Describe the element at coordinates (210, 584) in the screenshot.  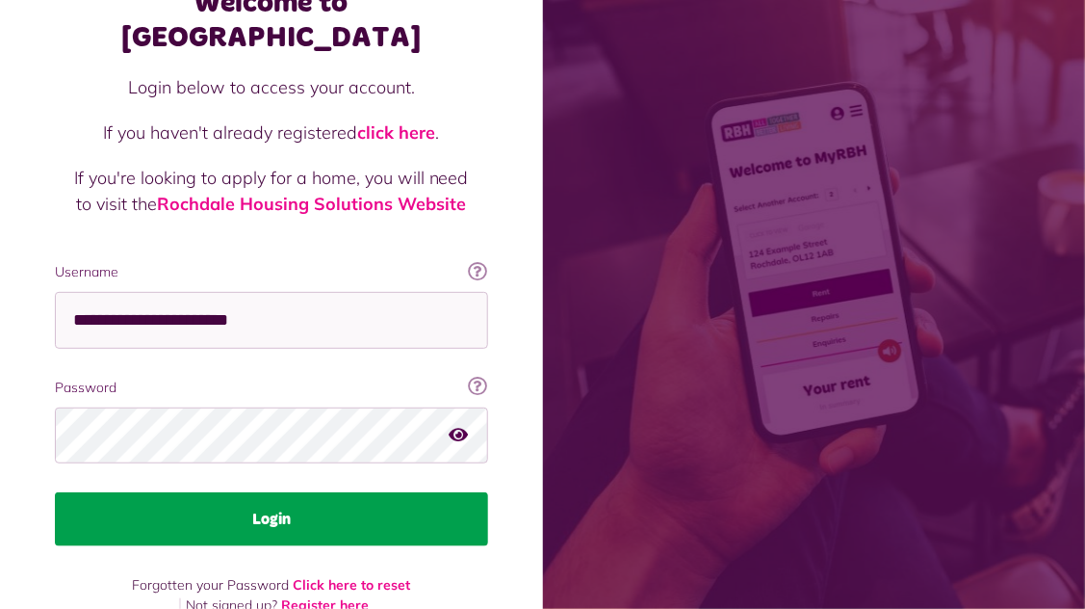
I see `span: Forgotten your Password` at that location.